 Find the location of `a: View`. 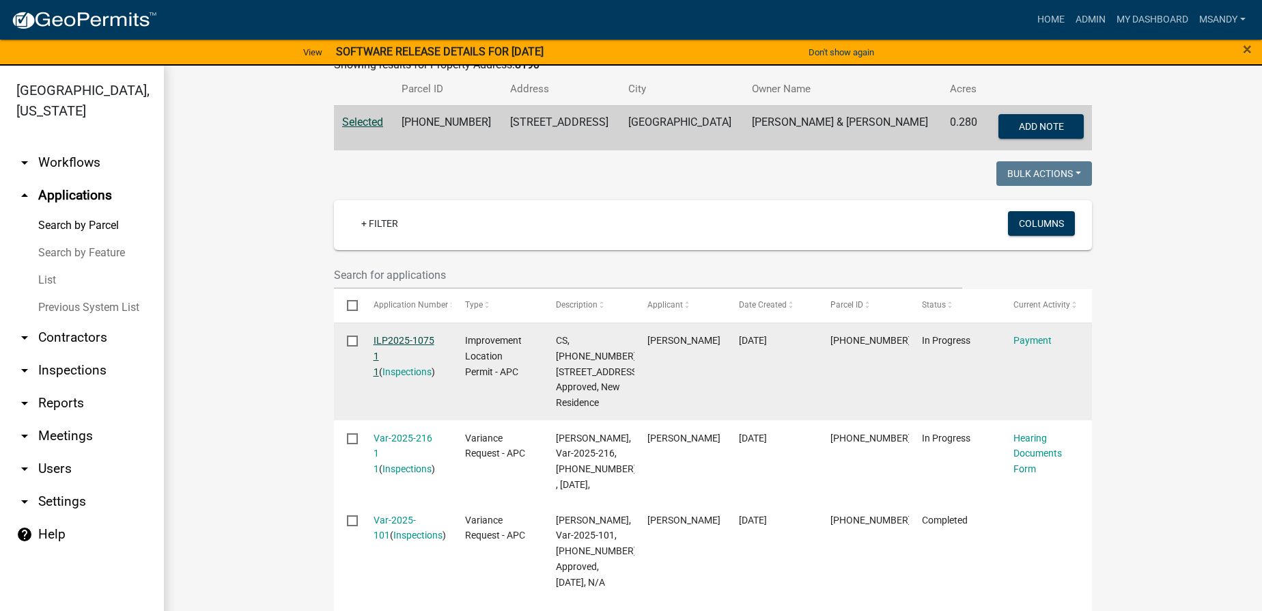

a: View is located at coordinates (313, 52).